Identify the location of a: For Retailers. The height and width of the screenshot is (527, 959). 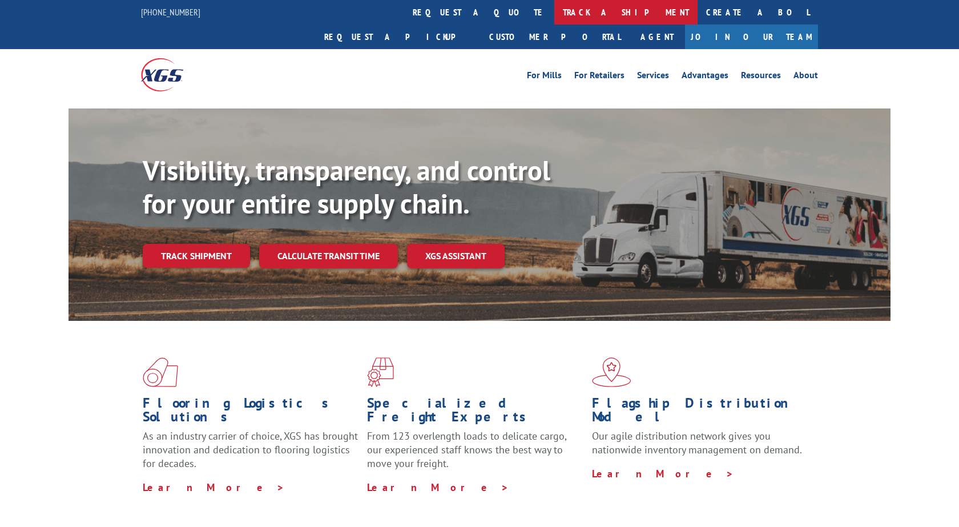
(600, 77).